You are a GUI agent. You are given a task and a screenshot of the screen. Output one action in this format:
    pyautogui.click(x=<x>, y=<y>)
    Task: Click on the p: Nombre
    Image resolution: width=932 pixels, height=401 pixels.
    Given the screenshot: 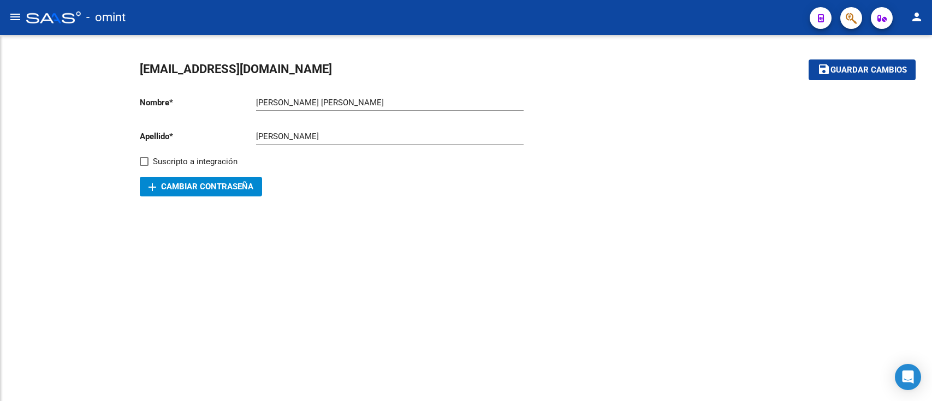 What is the action you would take?
    pyautogui.click(x=198, y=103)
    